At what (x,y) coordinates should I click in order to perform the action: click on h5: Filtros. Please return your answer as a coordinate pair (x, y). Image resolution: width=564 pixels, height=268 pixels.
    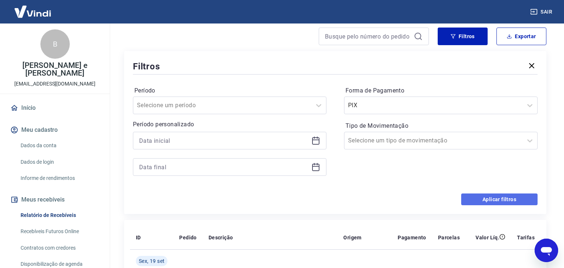
    Looking at the image, I should click on (146, 66).